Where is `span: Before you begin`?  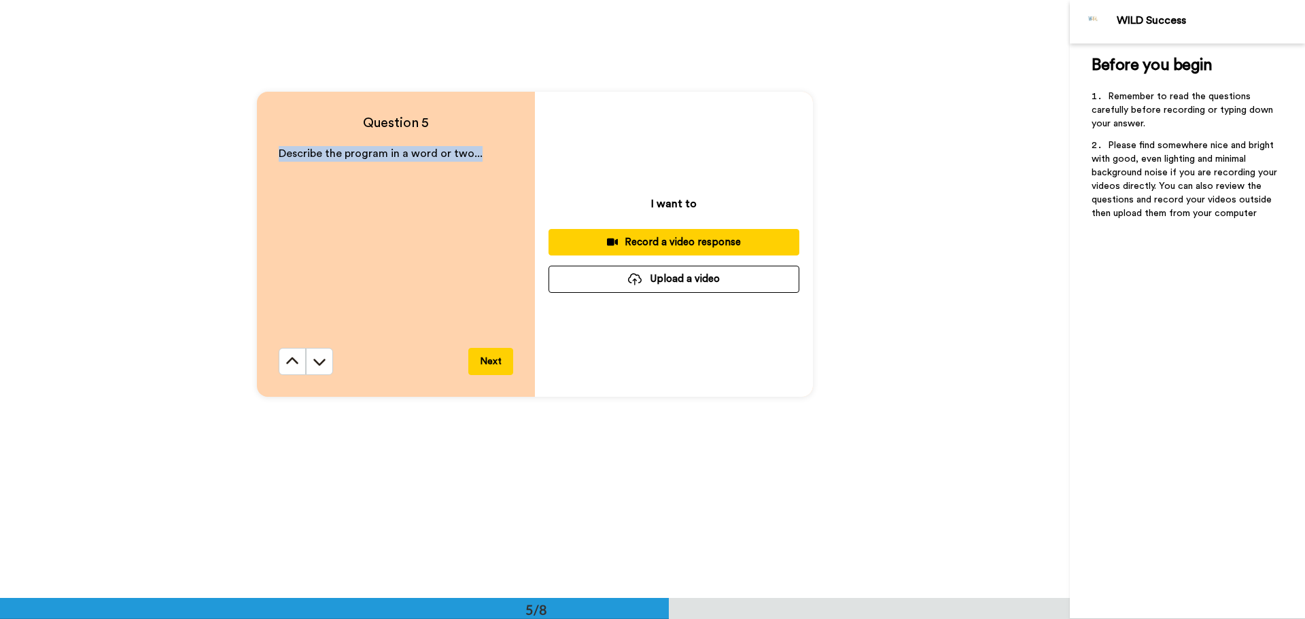 span: Before you begin is located at coordinates (1151, 65).